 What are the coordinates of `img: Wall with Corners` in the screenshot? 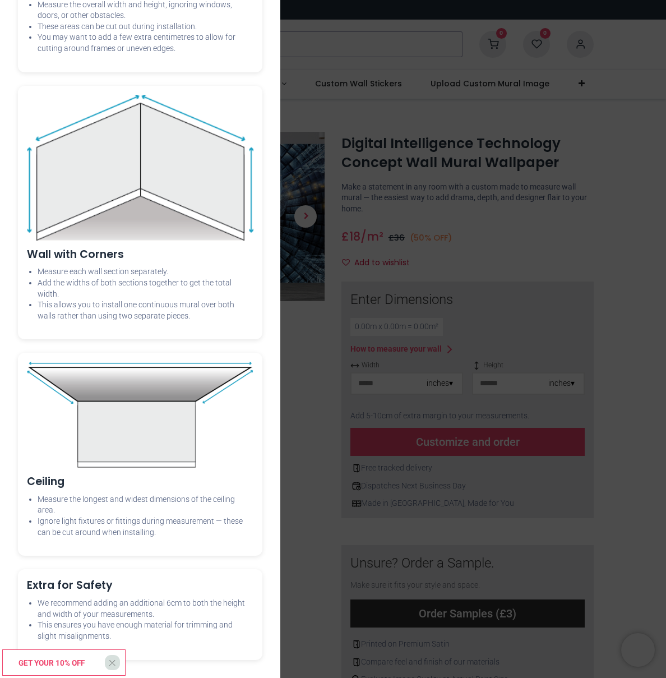 It's located at (140, 168).